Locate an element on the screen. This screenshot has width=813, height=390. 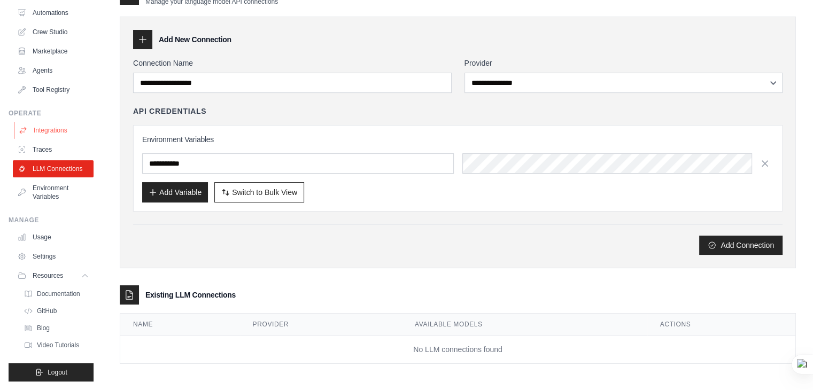
a: Blog is located at coordinates (56, 328).